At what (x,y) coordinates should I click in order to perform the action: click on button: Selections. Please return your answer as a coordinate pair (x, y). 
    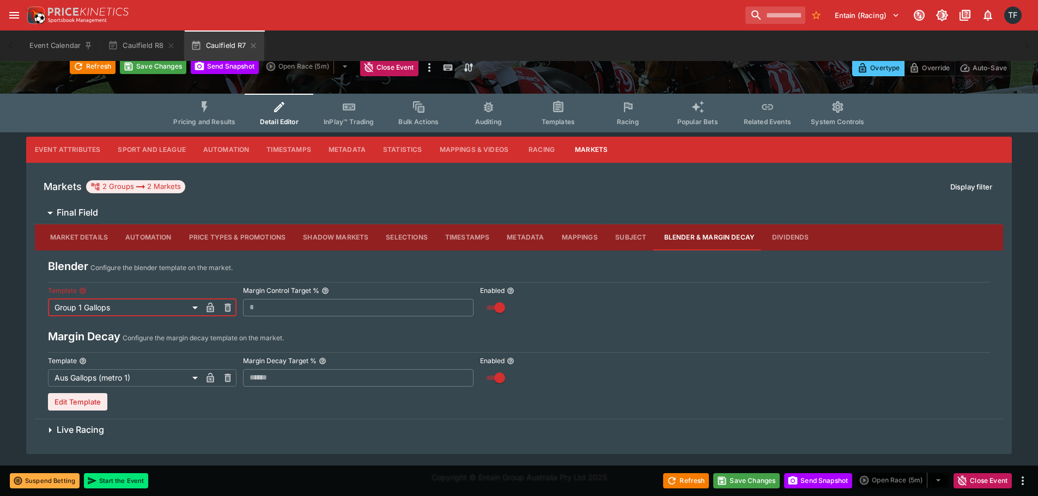
    Looking at the image, I should click on (406, 237).